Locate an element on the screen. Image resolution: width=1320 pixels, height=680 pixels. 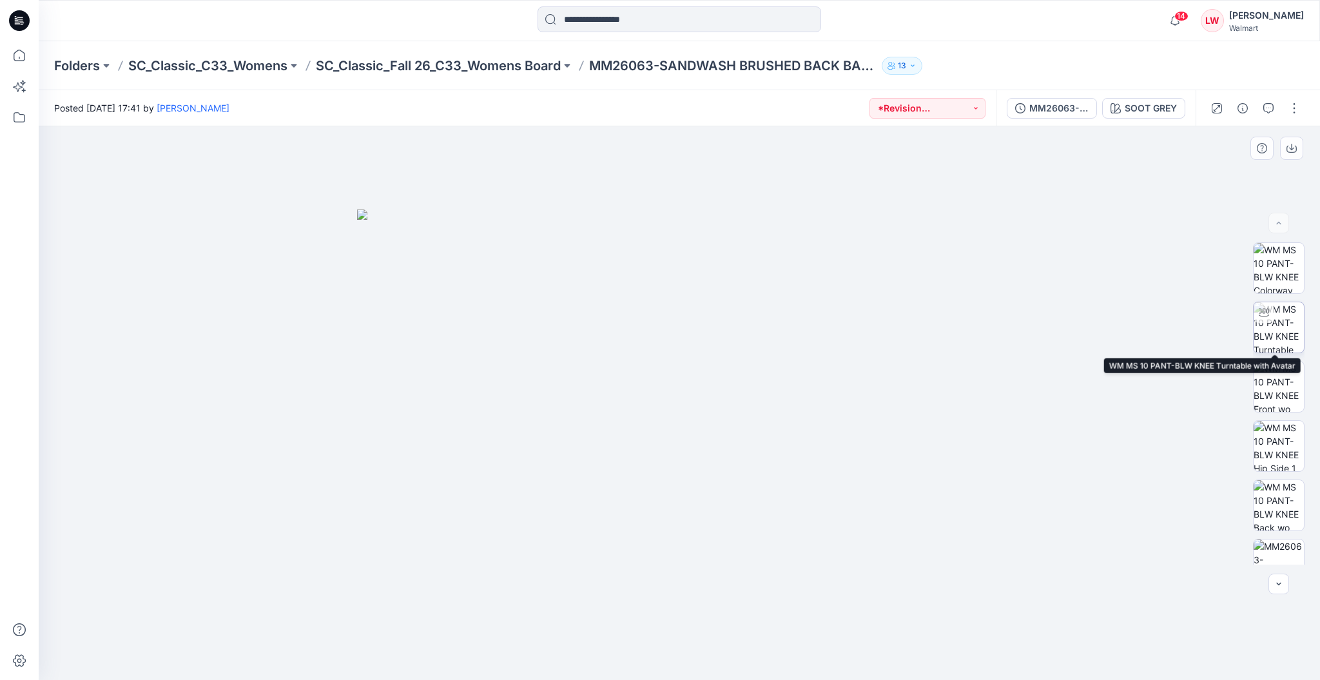
div: LW is located at coordinates (1213, 21).